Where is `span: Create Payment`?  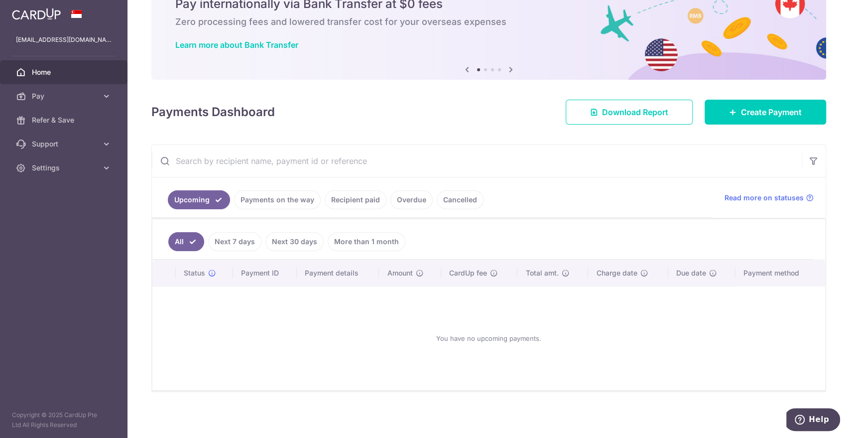 span: Create Payment is located at coordinates (772, 112).